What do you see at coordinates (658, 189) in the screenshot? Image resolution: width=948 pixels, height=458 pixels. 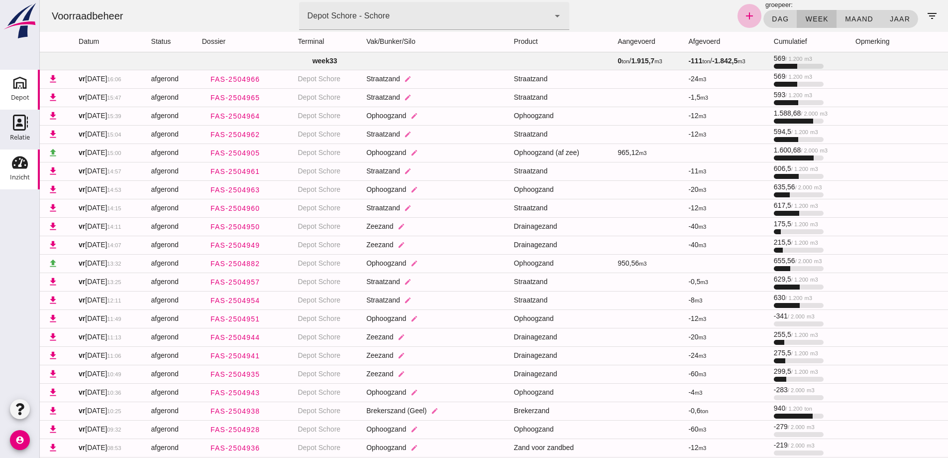 I see `span: -20` at bounding box center [658, 189].